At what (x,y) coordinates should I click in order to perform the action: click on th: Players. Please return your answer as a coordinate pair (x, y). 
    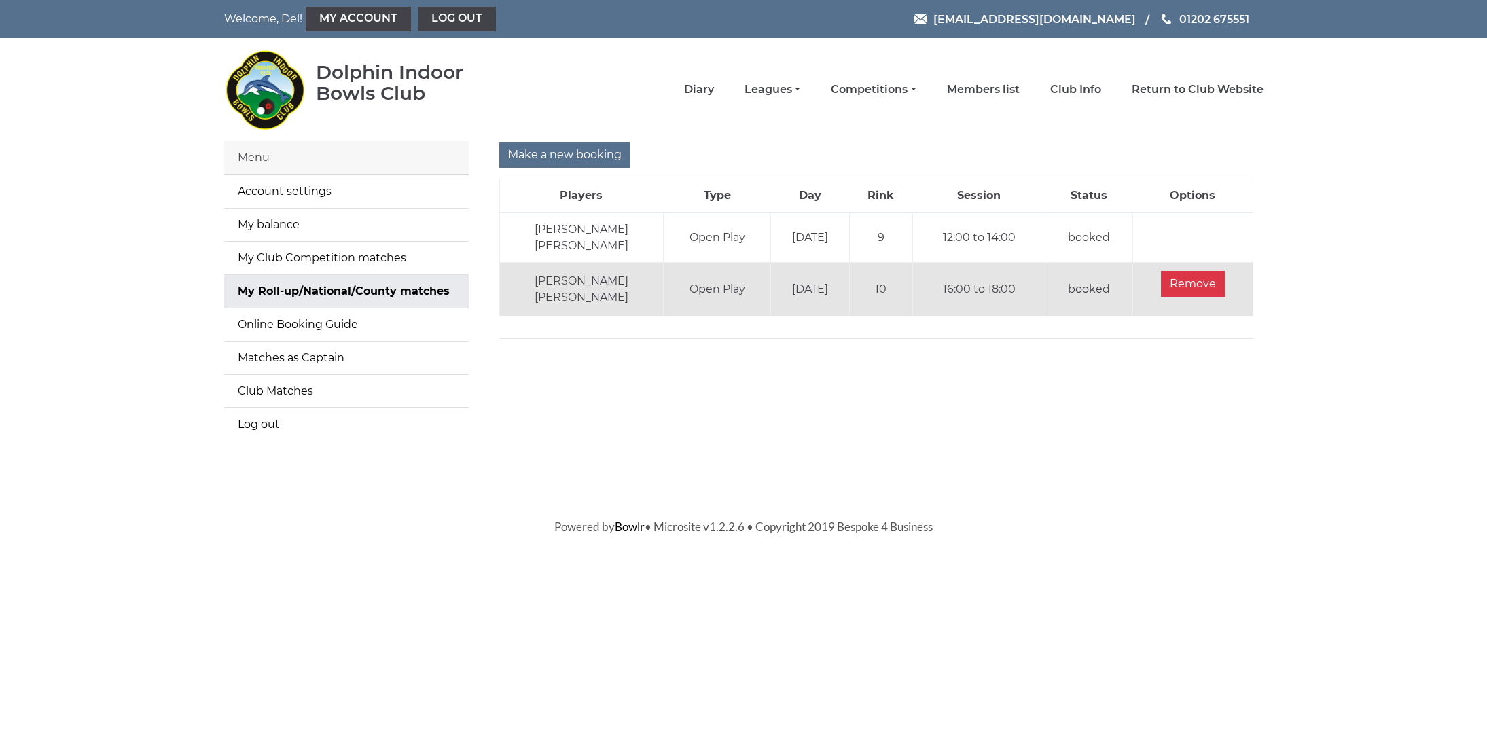
    Looking at the image, I should click on (581, 196).